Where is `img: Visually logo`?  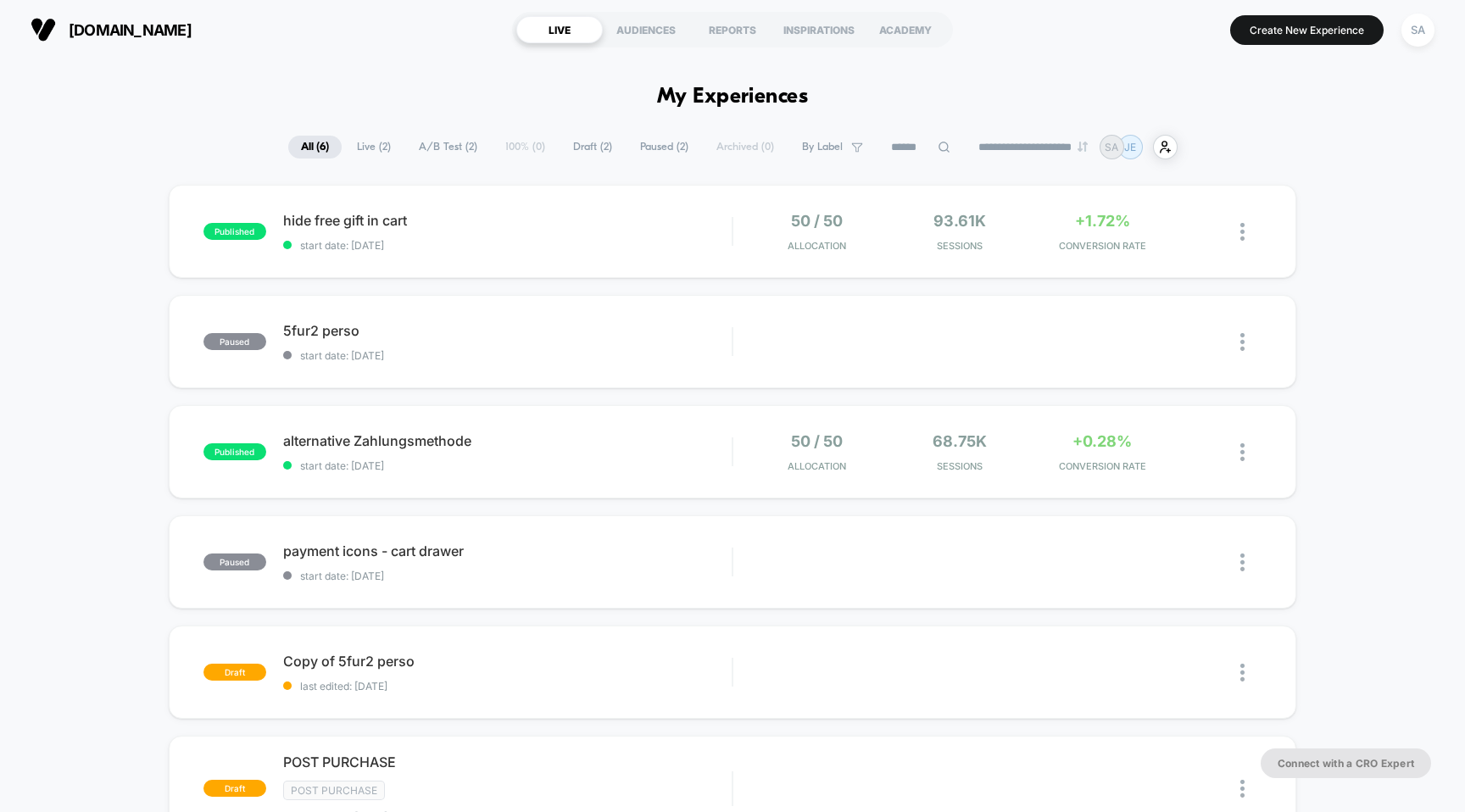
img: Visually logo is located at coordinates (43, 30).